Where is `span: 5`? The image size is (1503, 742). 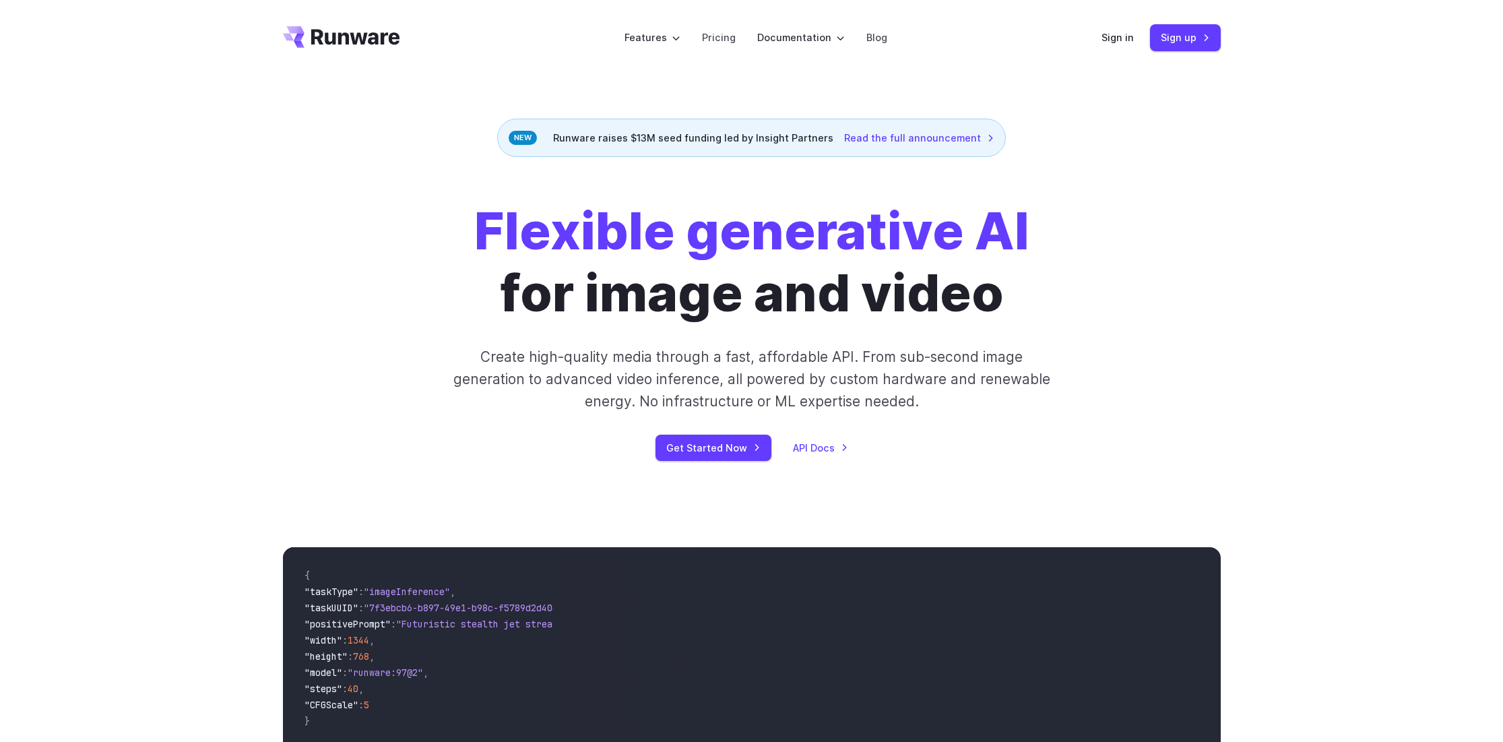
span: 5 is located at coordinates (367, 705).